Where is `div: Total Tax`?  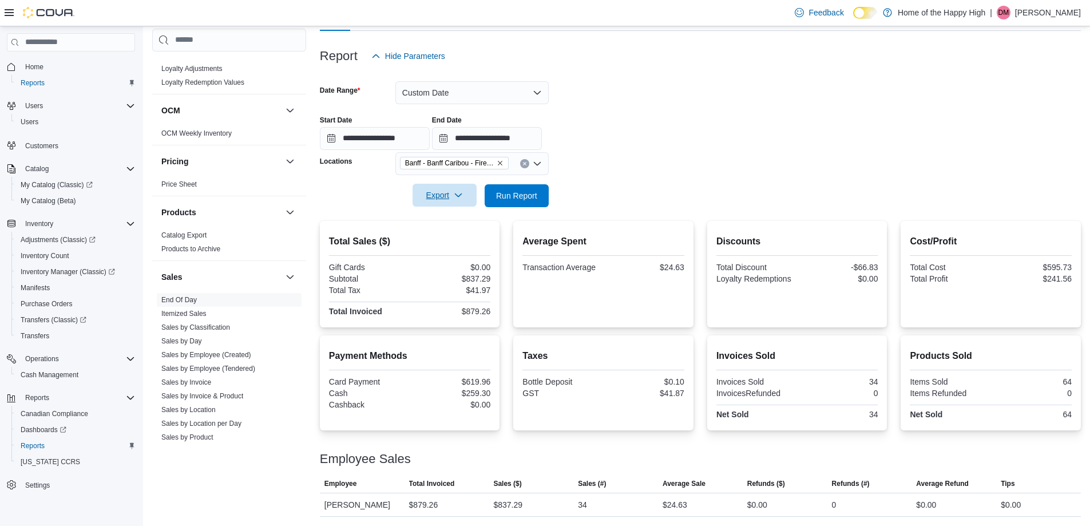 div: Total Tax is located at coordinates (368, 290).